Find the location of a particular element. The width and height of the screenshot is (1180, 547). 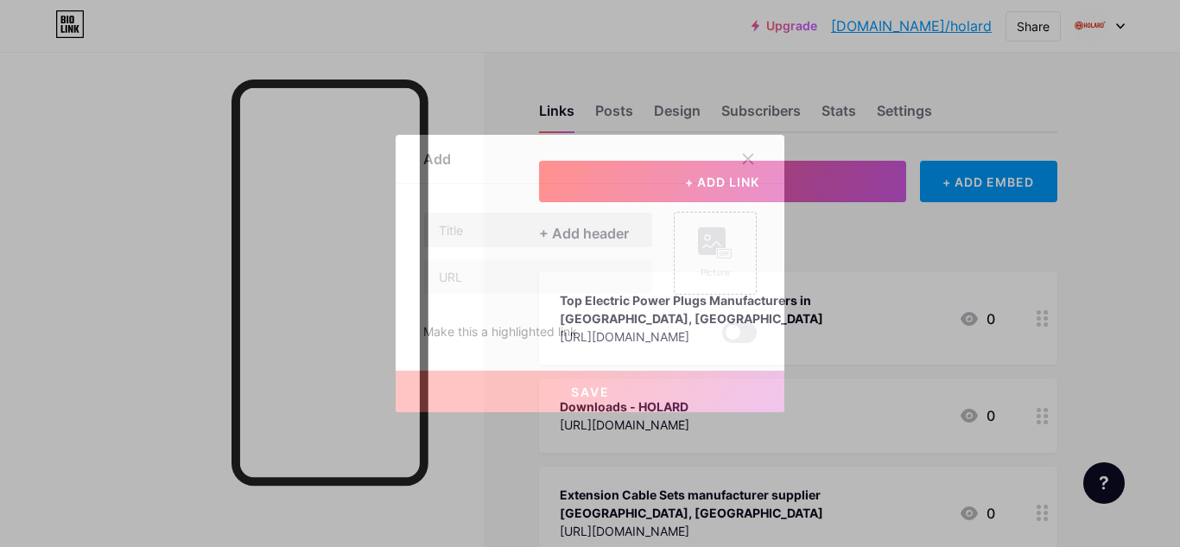

input: Title is located at coordinates (538, 230).